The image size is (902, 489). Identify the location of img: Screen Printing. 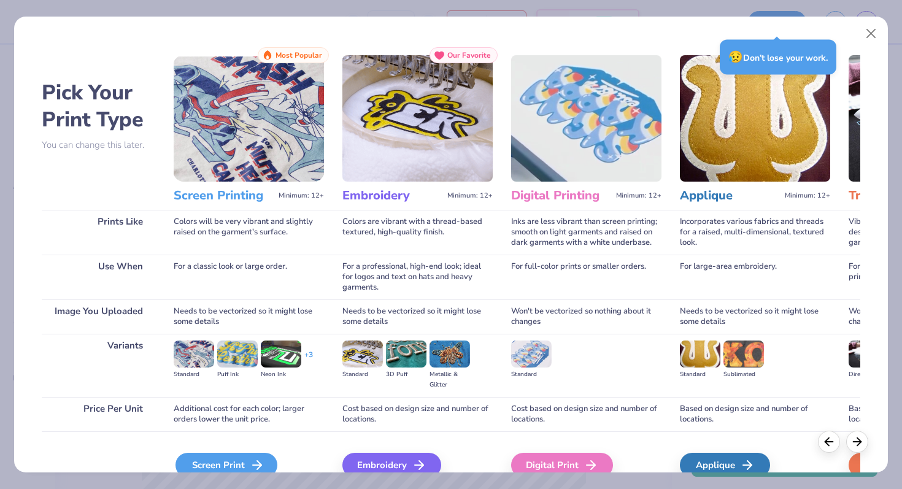
(248, 118).